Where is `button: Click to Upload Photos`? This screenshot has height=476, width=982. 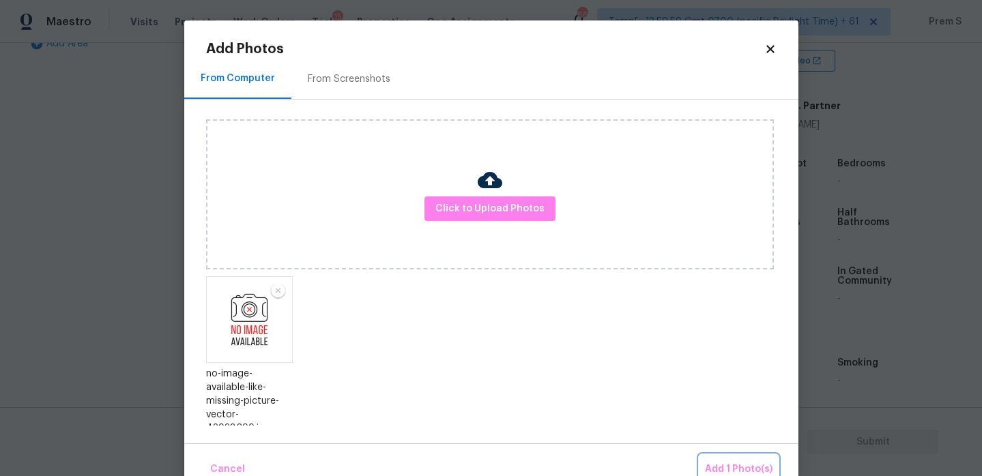
button: Click to Upload Photos is located at coordinates (490, 209).